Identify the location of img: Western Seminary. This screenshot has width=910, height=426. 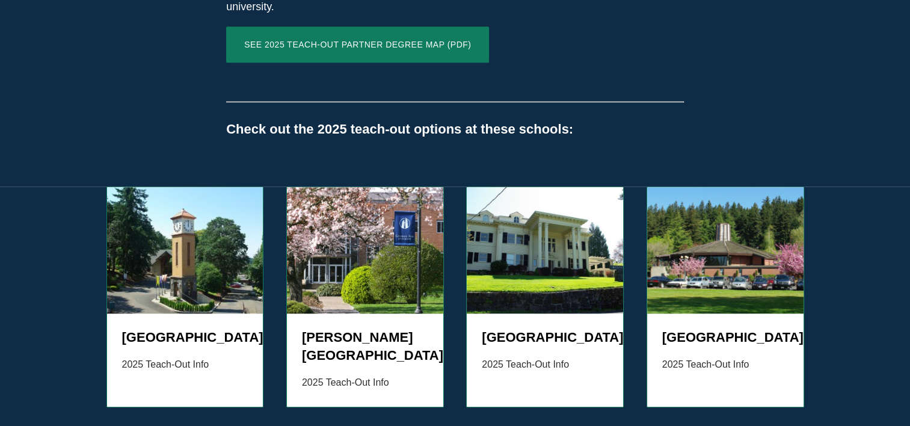
(545, 250).